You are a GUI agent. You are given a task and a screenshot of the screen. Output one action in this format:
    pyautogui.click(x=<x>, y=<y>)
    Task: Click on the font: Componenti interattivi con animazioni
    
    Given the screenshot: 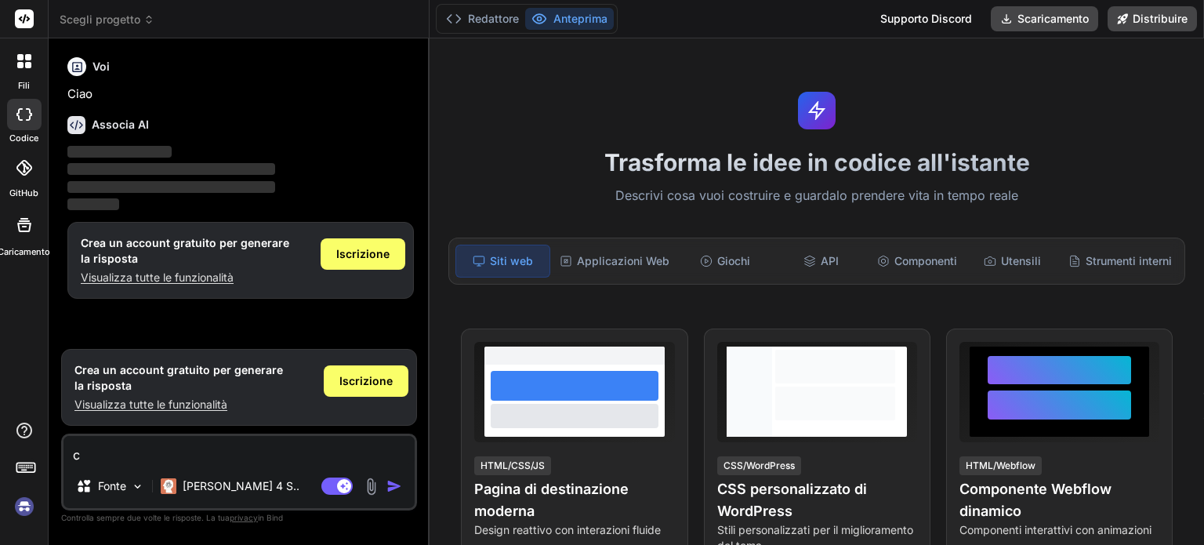 What is the action you would take?
    pyautogui.click(x=1055, y=529)
    